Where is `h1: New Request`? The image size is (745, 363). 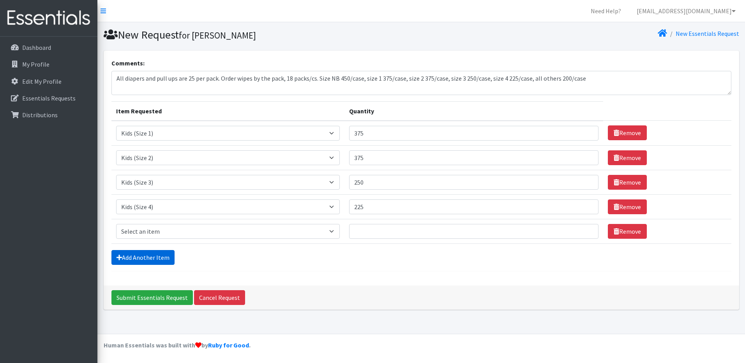 h1: New Request is located at coordinates (261, 35).